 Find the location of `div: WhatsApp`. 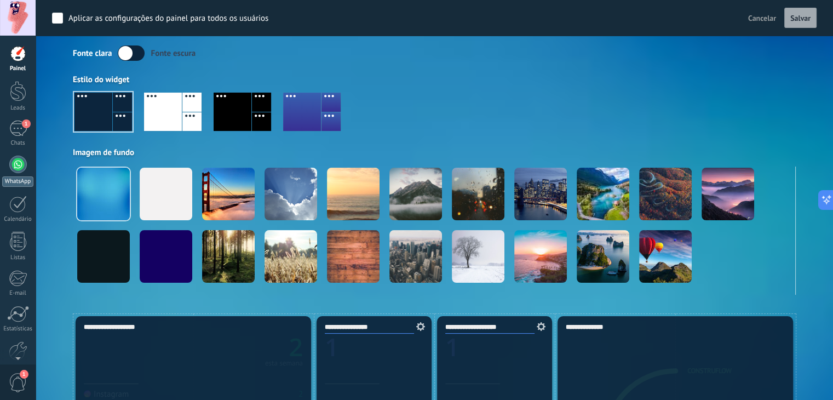

div: WhatsApp is located at coordinates (18, 181).